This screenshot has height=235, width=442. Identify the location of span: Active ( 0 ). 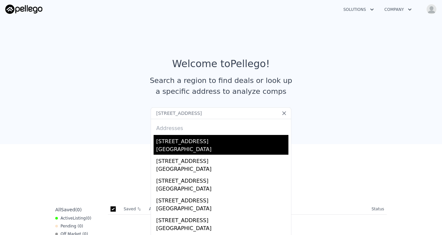
(76, 218).